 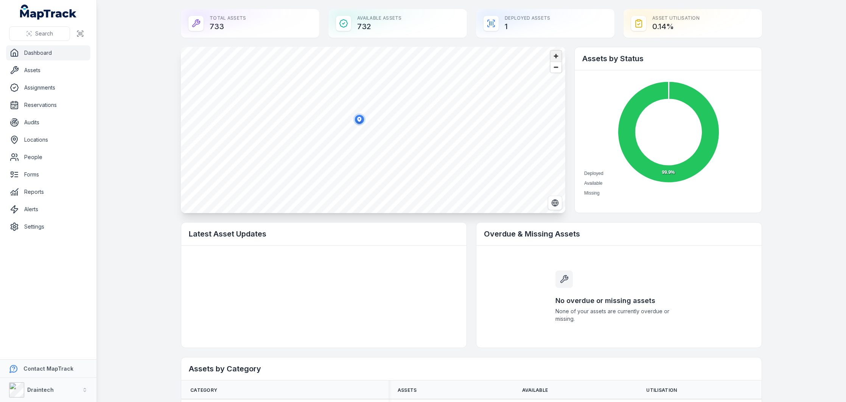 What do you see at coordinates (471, 369) in the screenshot?
I see `h2: Assets by Category` at bounding box center [471, 369].